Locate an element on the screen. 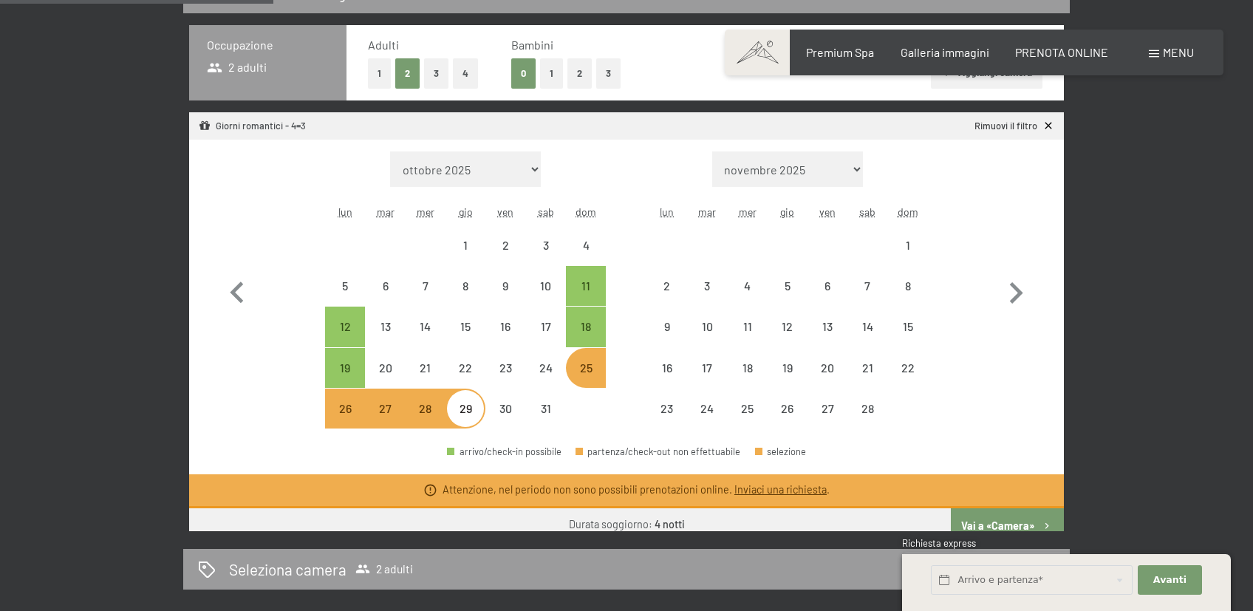  div: 17 is located at coordinates (707, 380).